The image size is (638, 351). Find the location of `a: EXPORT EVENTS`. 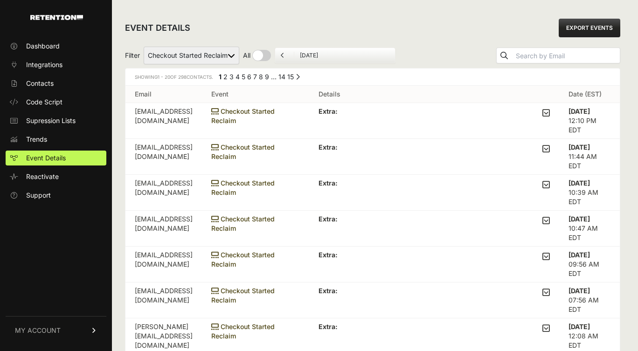

a: EXPORT EVENTS is located at coordinates (589, 28).